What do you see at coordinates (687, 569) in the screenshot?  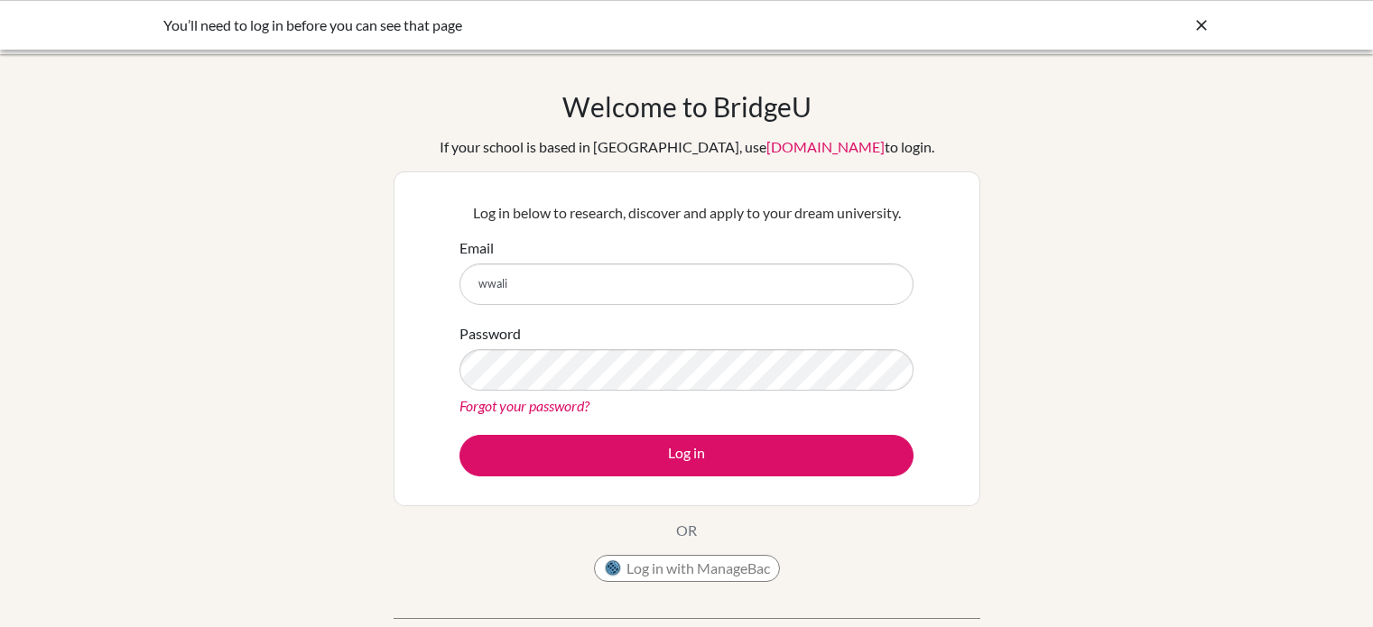 I see `button: Log in with ManageBac` at bounding box center [687, 569].